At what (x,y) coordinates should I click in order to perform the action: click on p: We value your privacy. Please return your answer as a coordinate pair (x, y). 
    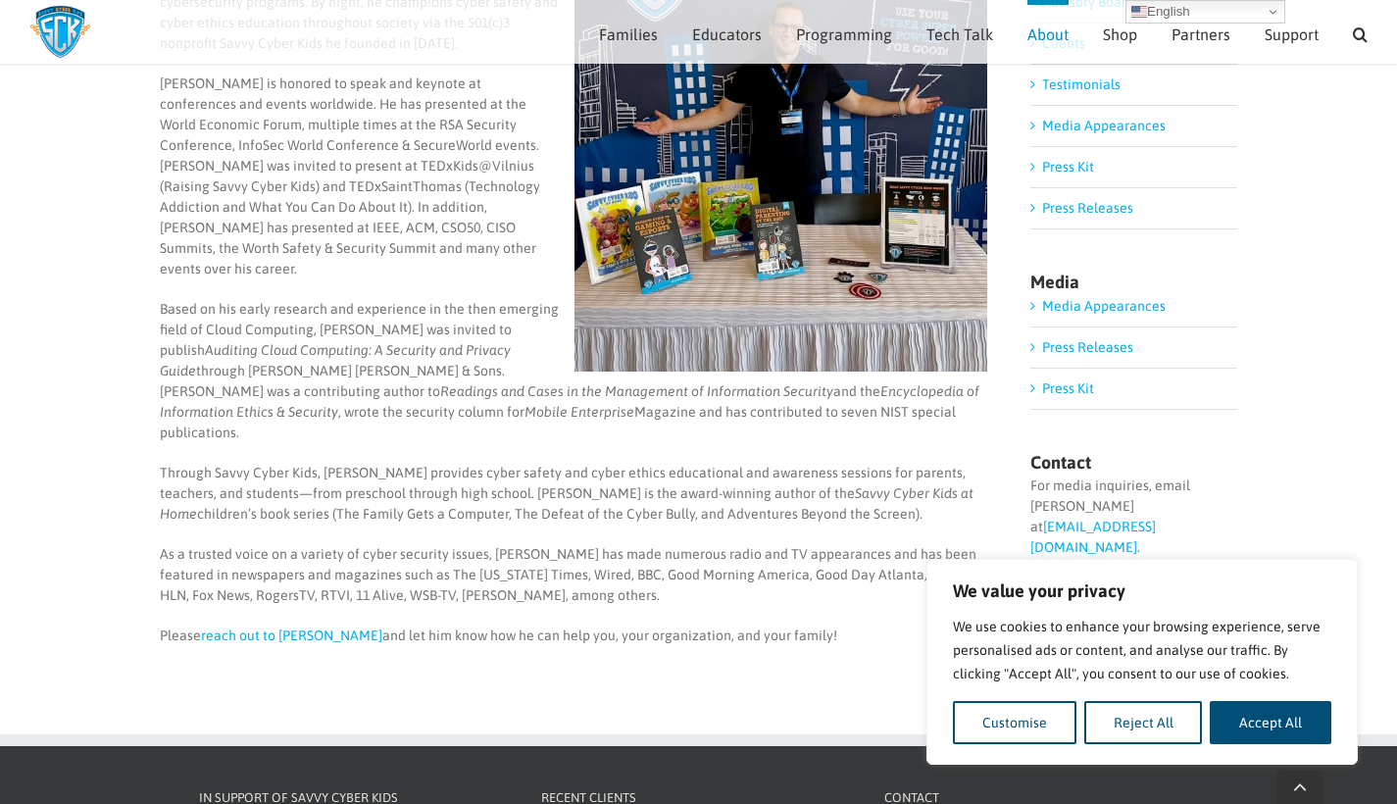
    Looking at the image, I should click on (1142, 591).